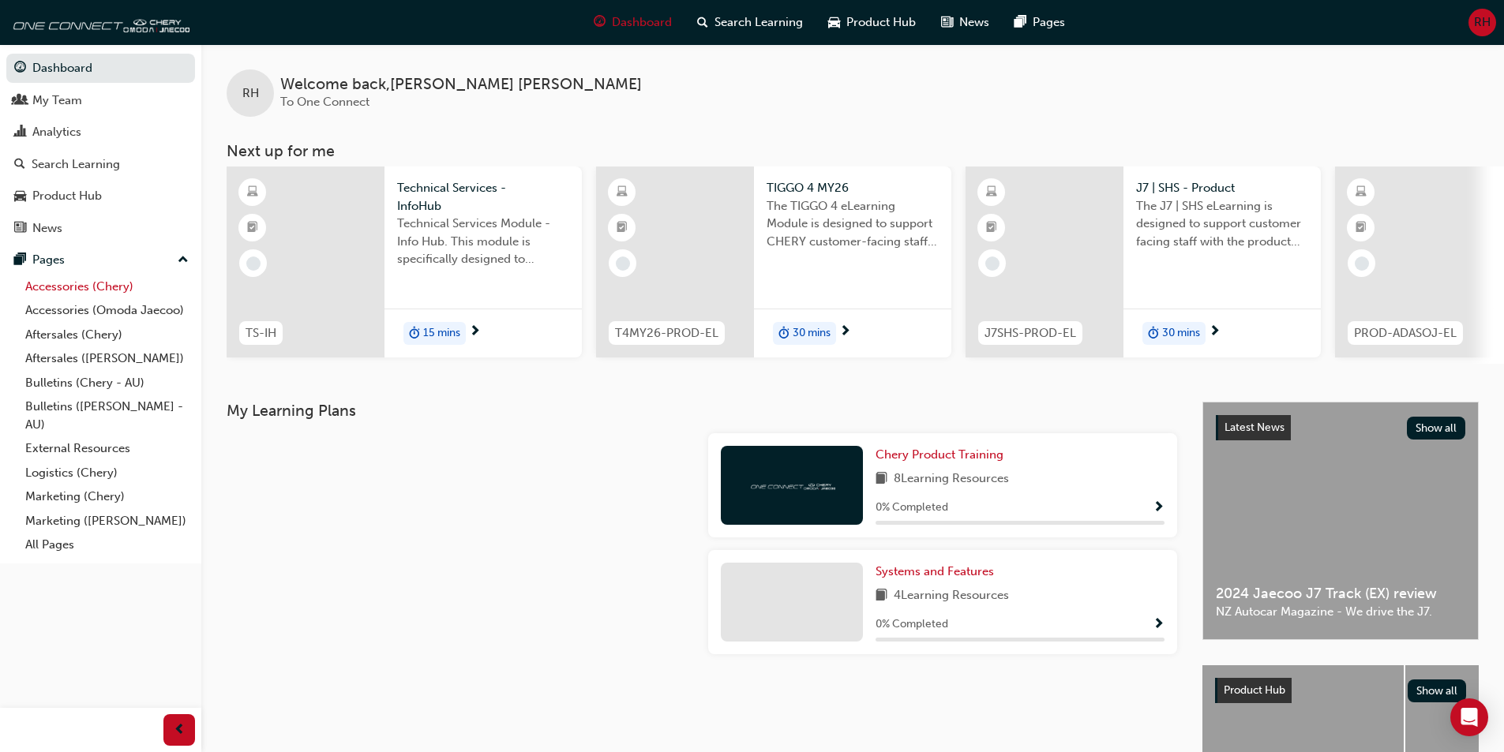  I want to click on div: Search Learning, so click(76, 164).